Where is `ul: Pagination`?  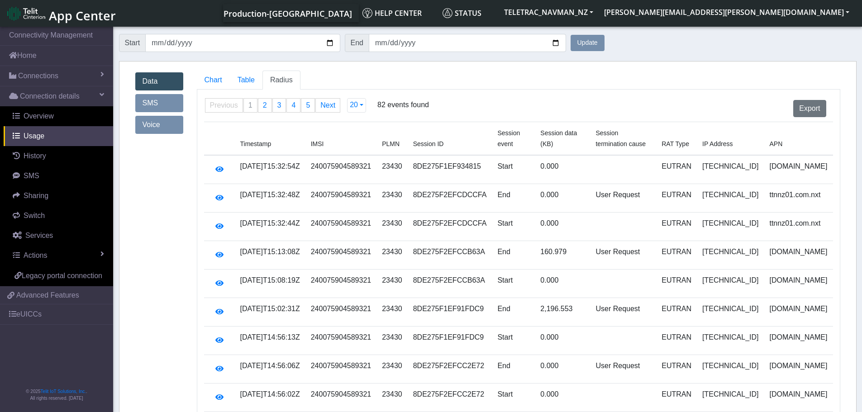 ul: Pagination is located at coordinates (273, 105).